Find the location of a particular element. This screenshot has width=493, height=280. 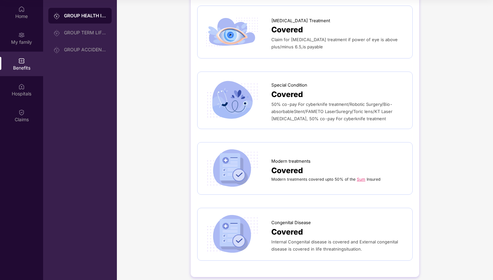

span: covered is located at coordinates (316, 179).